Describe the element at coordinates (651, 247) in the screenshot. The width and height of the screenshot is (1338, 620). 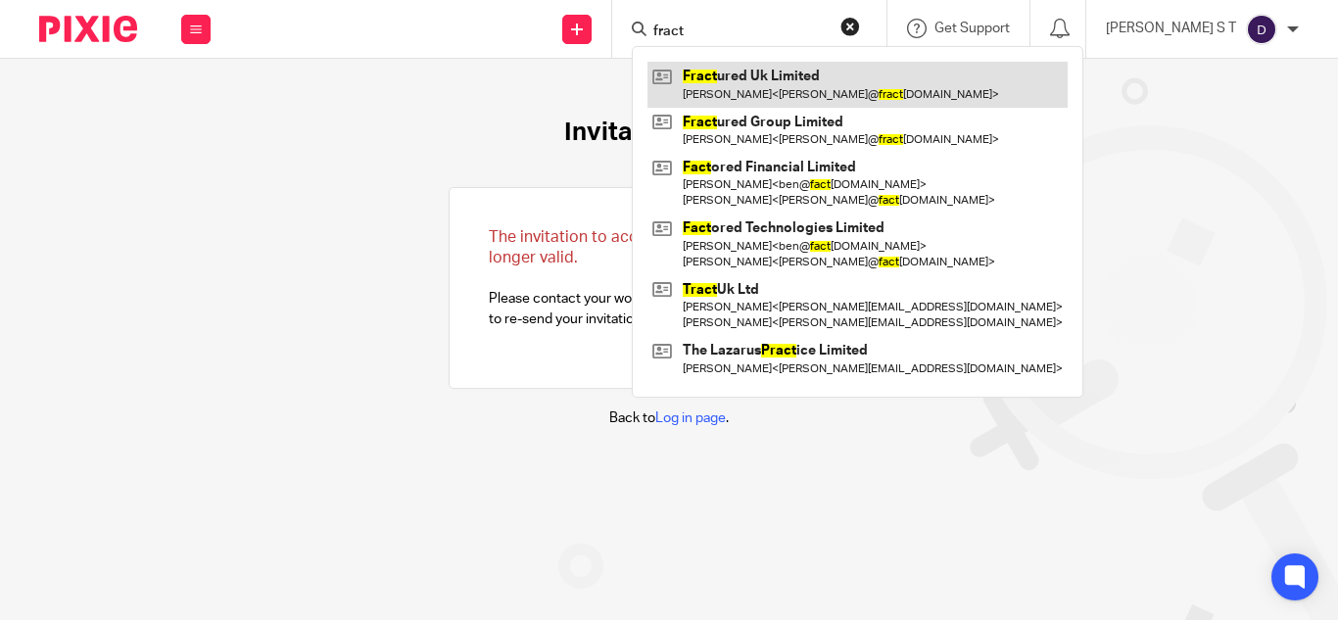
I see `span: The invitation to access this workspace is no longer valid.` at that location.